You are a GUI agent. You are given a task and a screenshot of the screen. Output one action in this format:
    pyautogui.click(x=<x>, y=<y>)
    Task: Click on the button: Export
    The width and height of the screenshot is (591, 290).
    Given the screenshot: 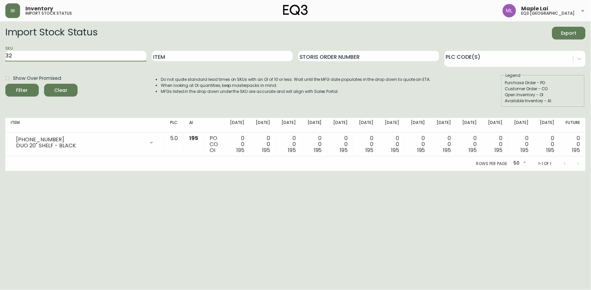 What is the action you would take?
    pyautogui.click(x=569, y=33)
    